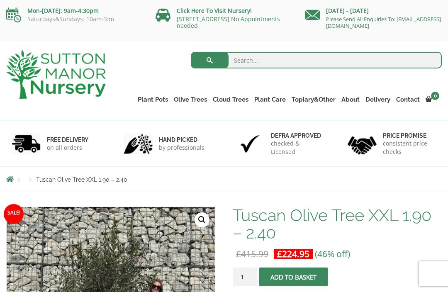 The width and height of the screenshot is (448, 292). I want to click on p: Saturdays&Sundays: 10am-3:m, so click(75, 19).